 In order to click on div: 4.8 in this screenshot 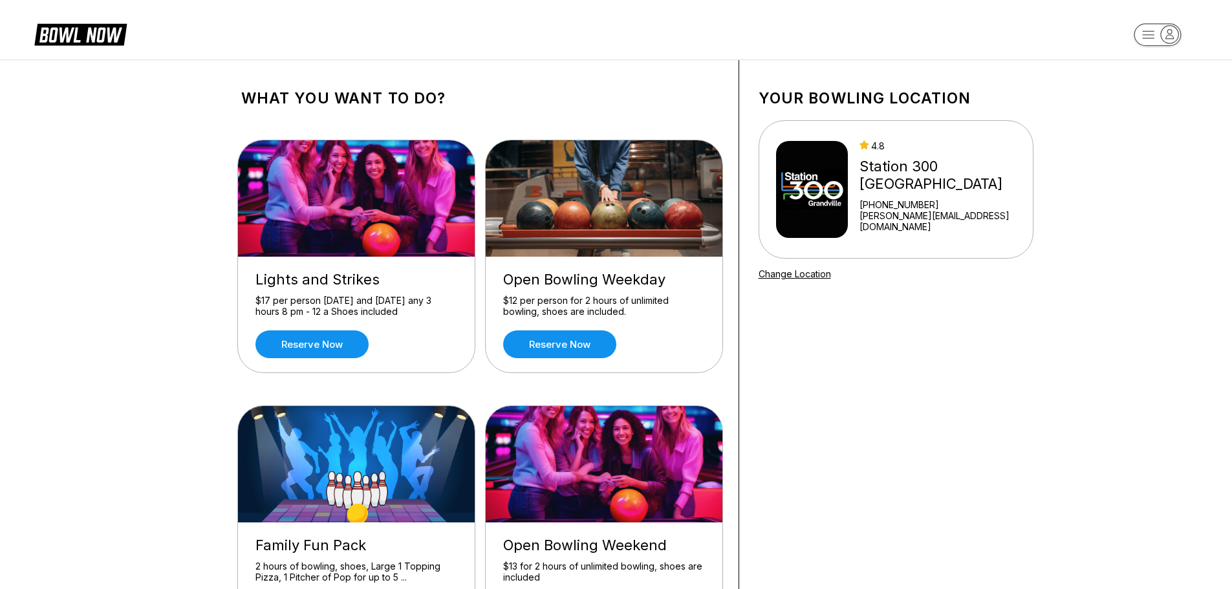, I will do `click(943, 146)`.